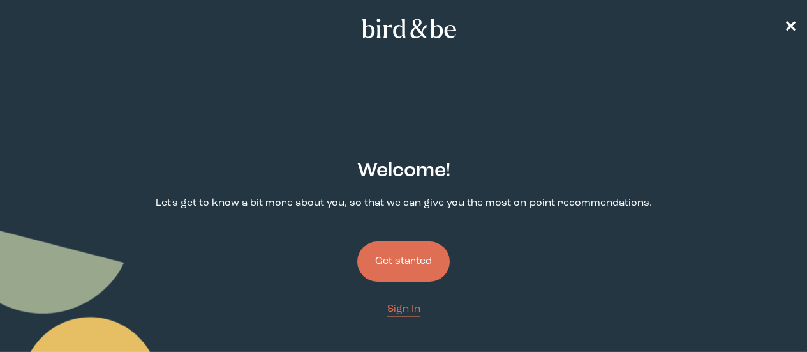  Describe the element at coordinates (404, 309) in the screenshot. I see `span: Sign In` at that location.